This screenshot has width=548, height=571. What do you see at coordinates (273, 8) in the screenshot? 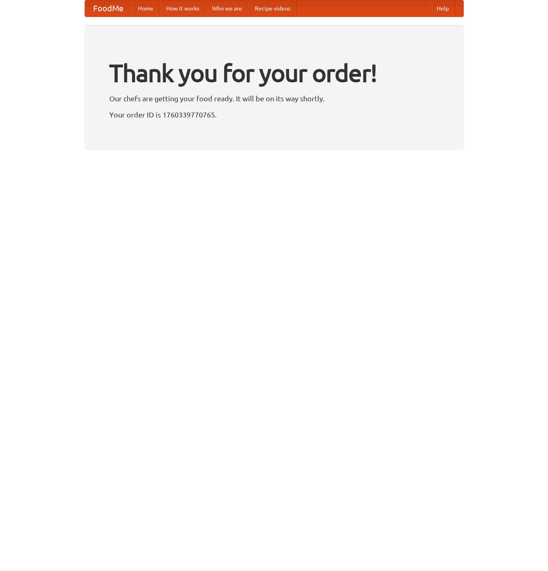
I see `a: Recipe videos` at bounding box center [273, 8].